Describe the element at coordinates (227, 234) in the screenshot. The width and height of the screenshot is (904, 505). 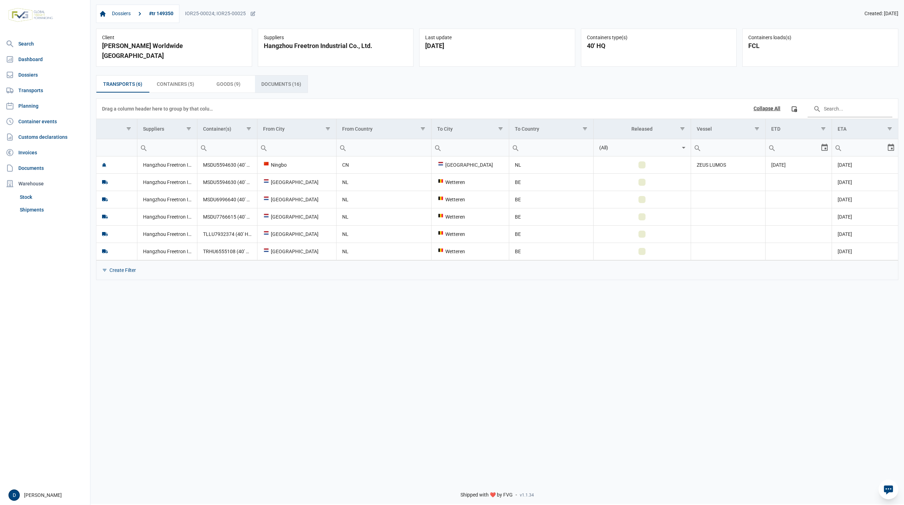
I see `td: TLLU7932374 (40' HQ)` at that location.